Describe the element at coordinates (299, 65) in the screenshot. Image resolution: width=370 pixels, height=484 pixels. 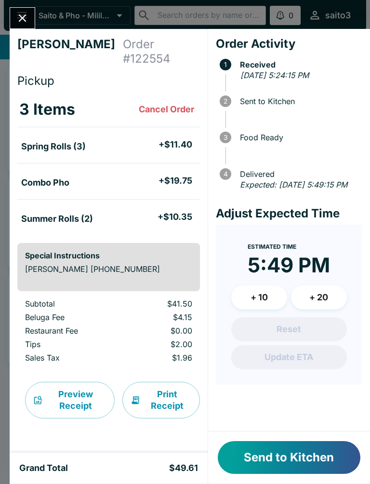
I see `span: Received` at that location.